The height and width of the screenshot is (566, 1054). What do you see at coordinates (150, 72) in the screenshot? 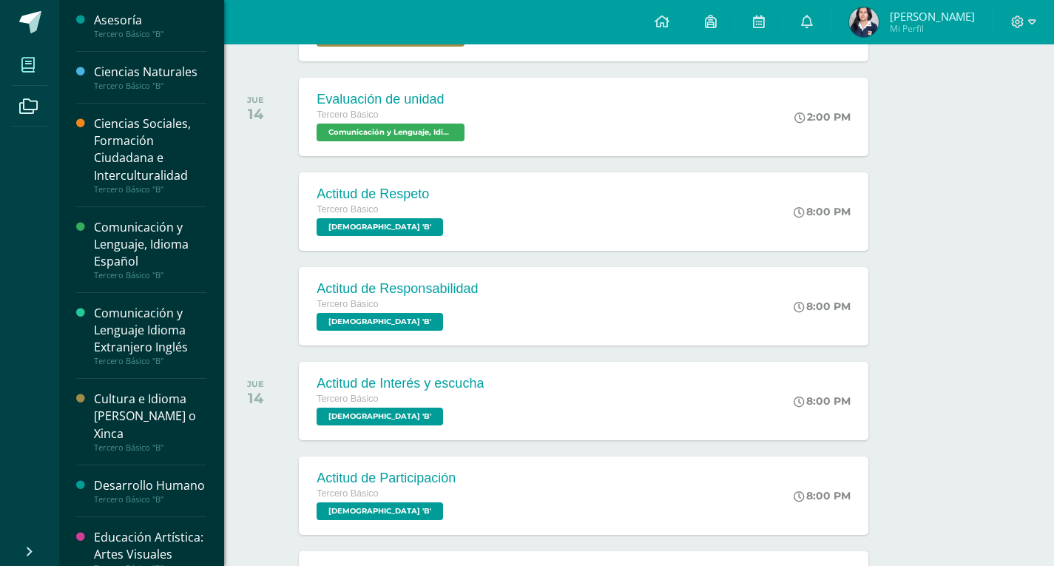
I see `div: Ciencias Naturales` at bounding box center [150, 72].